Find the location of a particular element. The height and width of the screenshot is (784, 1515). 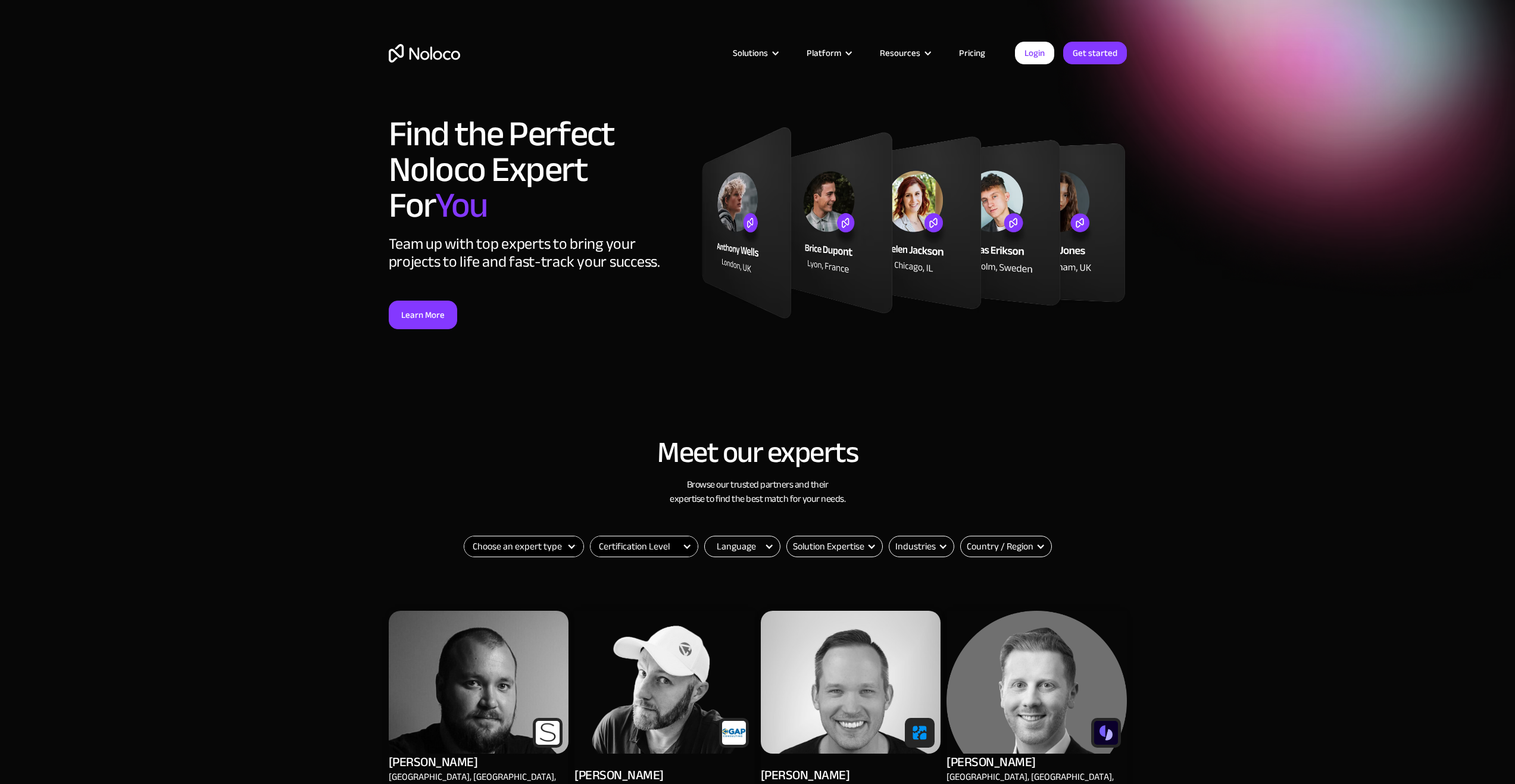

a: home is located at coordinates (424, 53).